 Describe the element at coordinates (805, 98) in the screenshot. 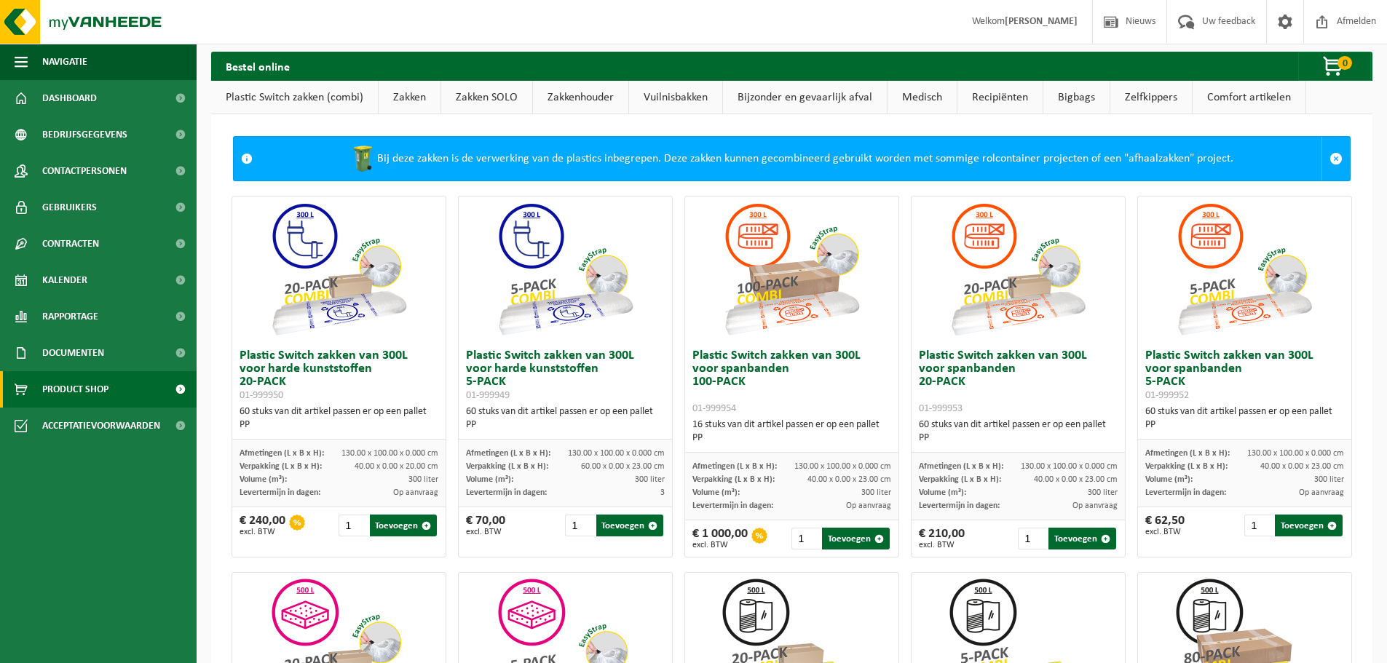

I see `a: Bijzonder en gevaarlijk afval` at that location.